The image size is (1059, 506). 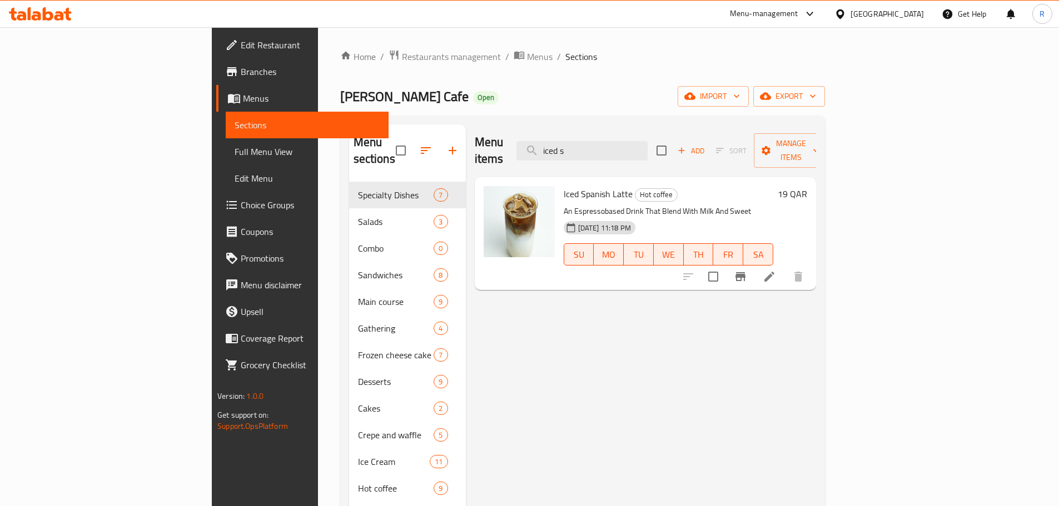 I want to click on div: Combo0, so click(x=407, y=248).